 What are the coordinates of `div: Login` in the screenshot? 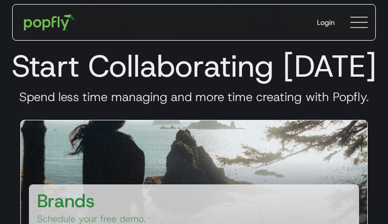 It's located at (326, 22).